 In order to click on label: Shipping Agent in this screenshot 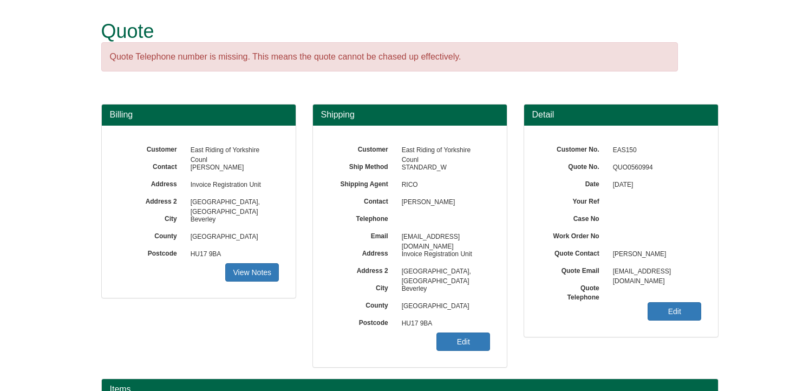, I will do `click(363, 183)`.